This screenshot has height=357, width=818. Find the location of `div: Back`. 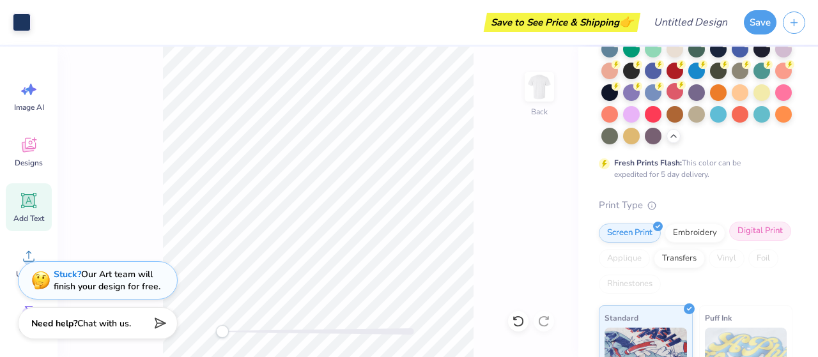

div: Back is located at coordinates (539, 112).